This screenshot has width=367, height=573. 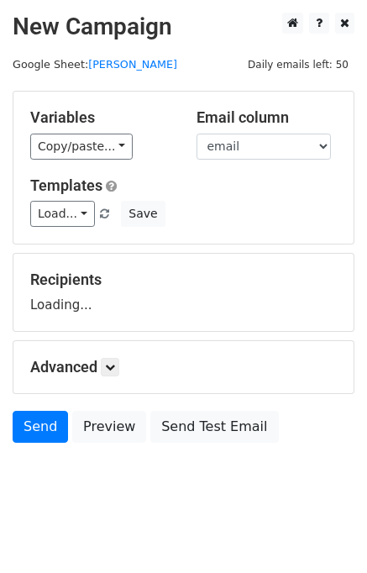 I want to click on button: Save, so click(x=143, y=213).